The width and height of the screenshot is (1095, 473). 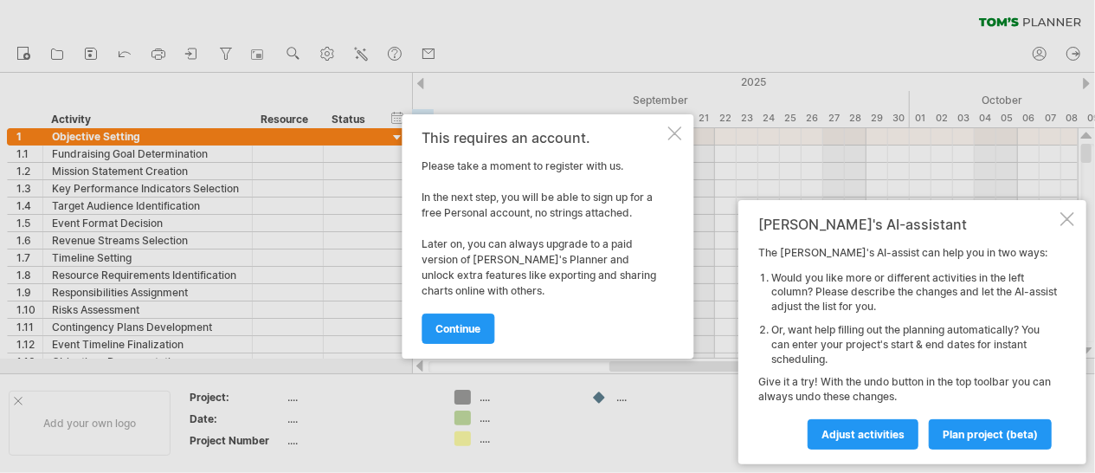 I want to click on a: continue, so click(x=458, y=328).